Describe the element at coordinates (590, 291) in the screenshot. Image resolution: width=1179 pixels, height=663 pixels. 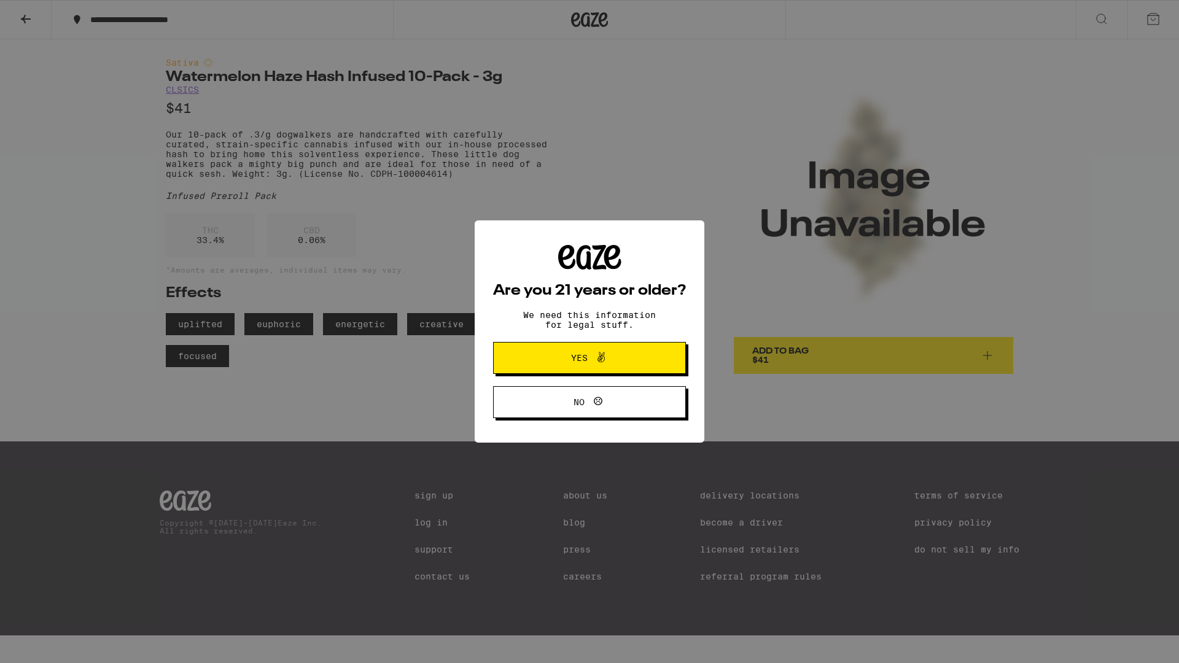
I see `h2: Are you 21 years or older?` at that location.